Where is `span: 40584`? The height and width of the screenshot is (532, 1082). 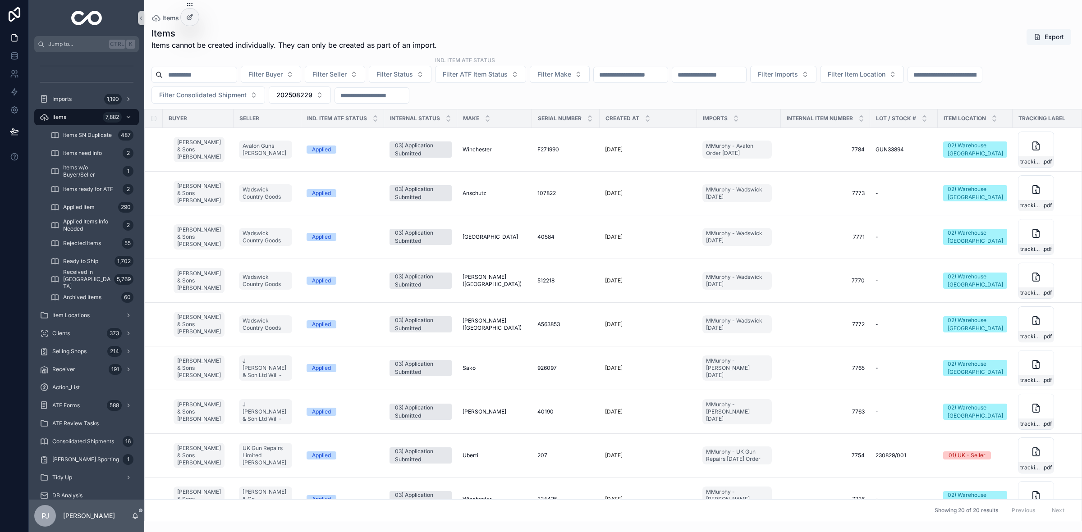
span: 40584 is located at coordinates (546, 237).